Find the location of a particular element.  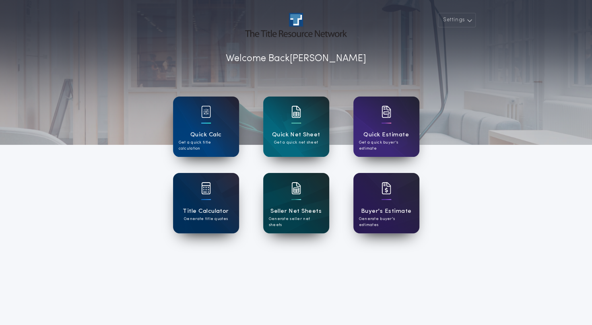

img: account-logo is located at coordinates (296, 25).